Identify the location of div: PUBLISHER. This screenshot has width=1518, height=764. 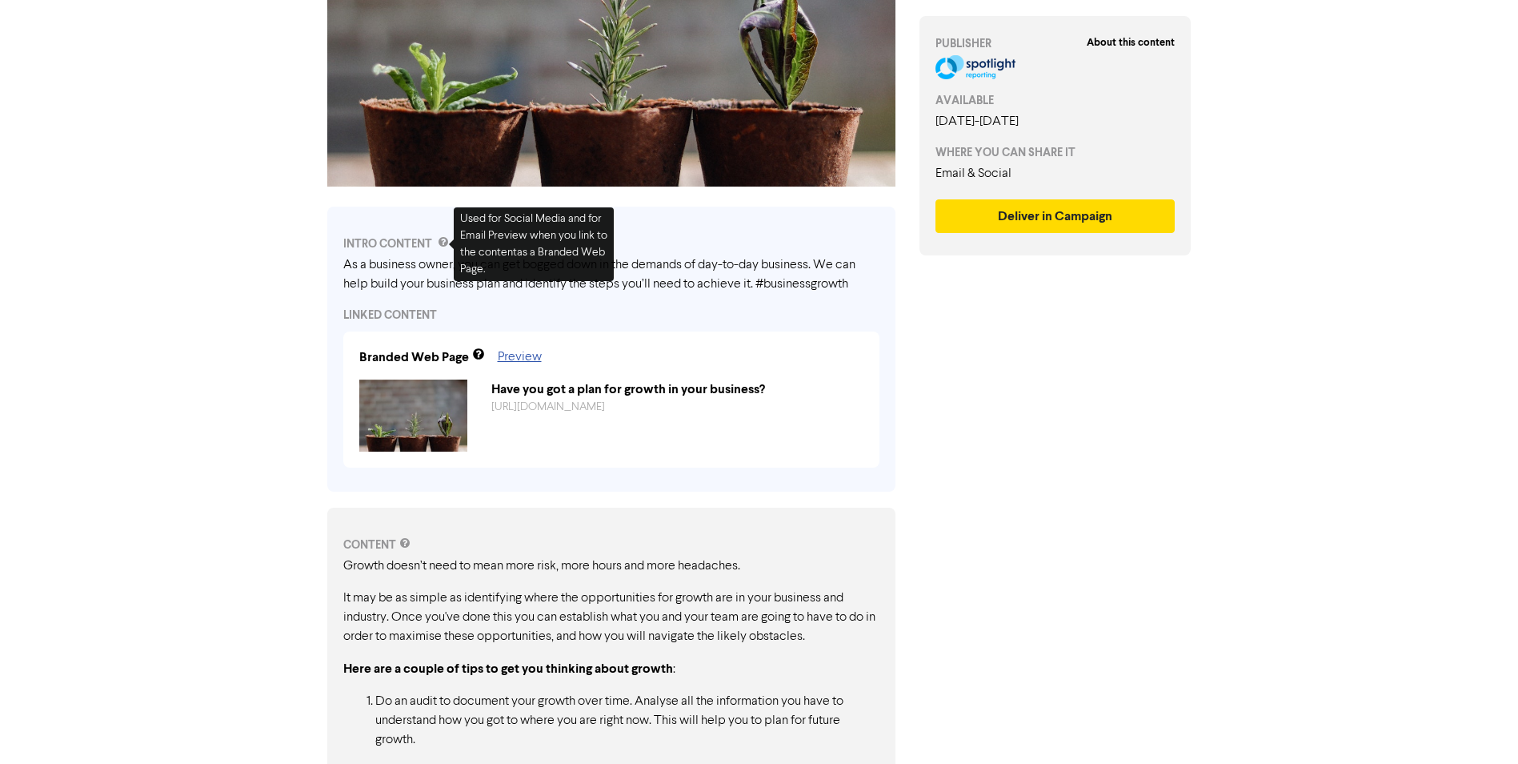
(1056, 43).